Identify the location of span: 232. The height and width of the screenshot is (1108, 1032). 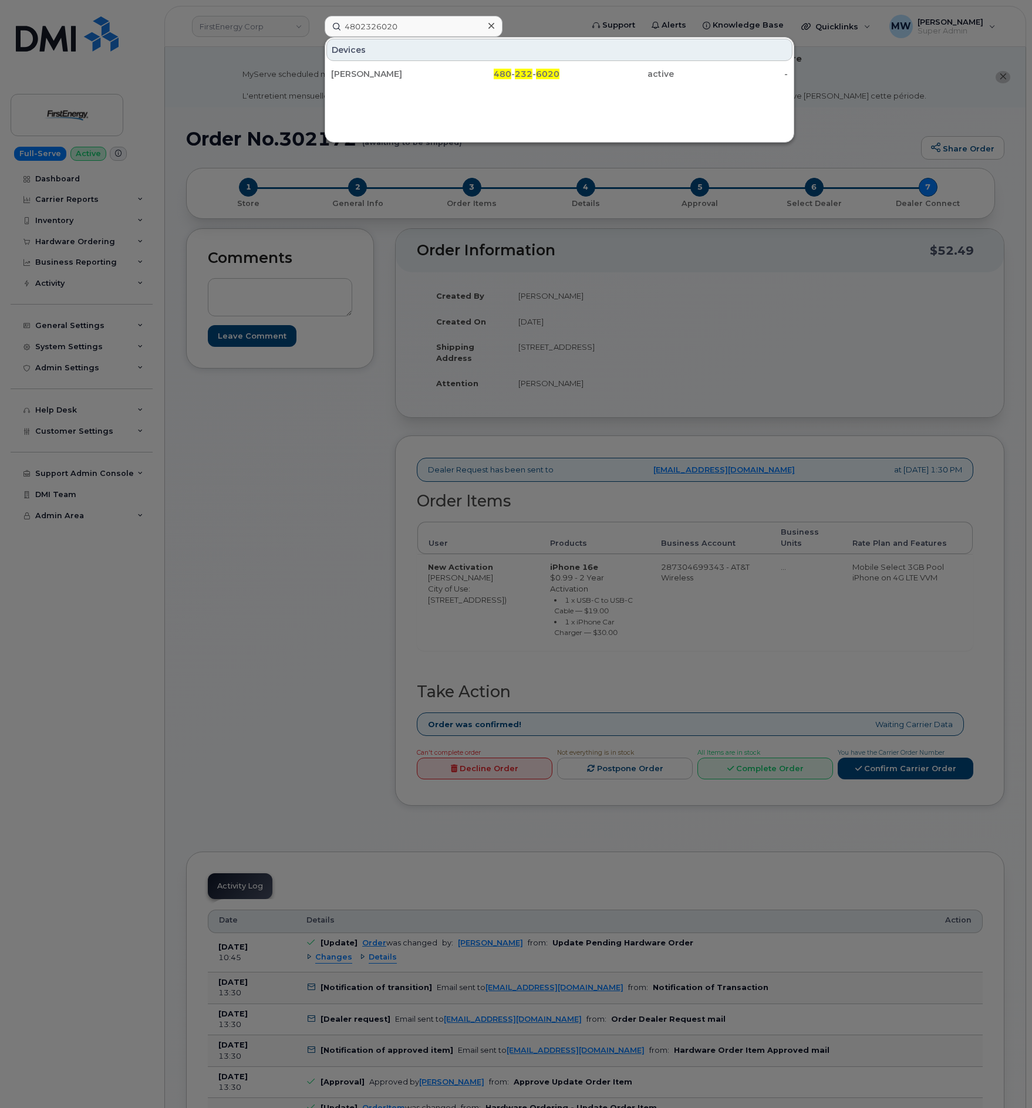
(523, 74).